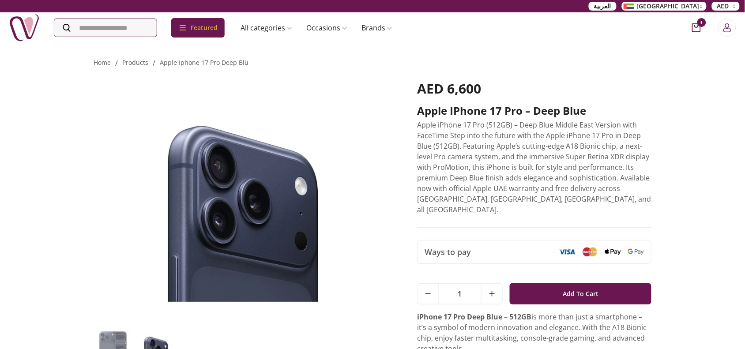 Image resolution: width=745 pixels, height=349 pixels. I want to click on a: apple iphone 17 pro deep blü, so click(204, 62).